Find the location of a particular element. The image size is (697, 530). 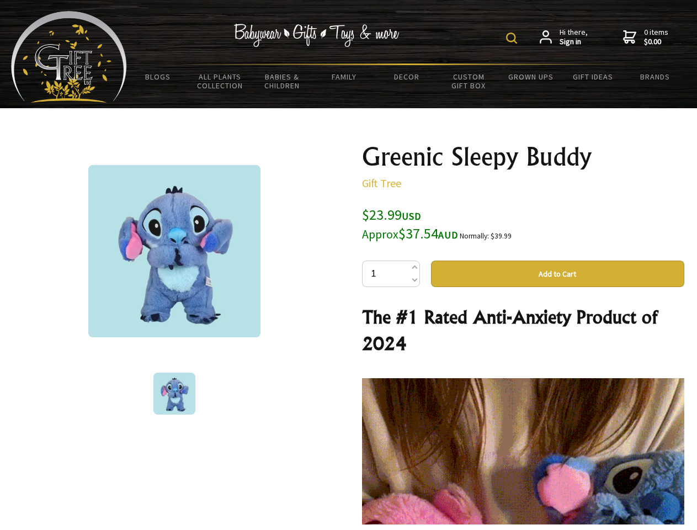

img: Babywear - Gifts - Toys & more is located at coordinates (317, 35).